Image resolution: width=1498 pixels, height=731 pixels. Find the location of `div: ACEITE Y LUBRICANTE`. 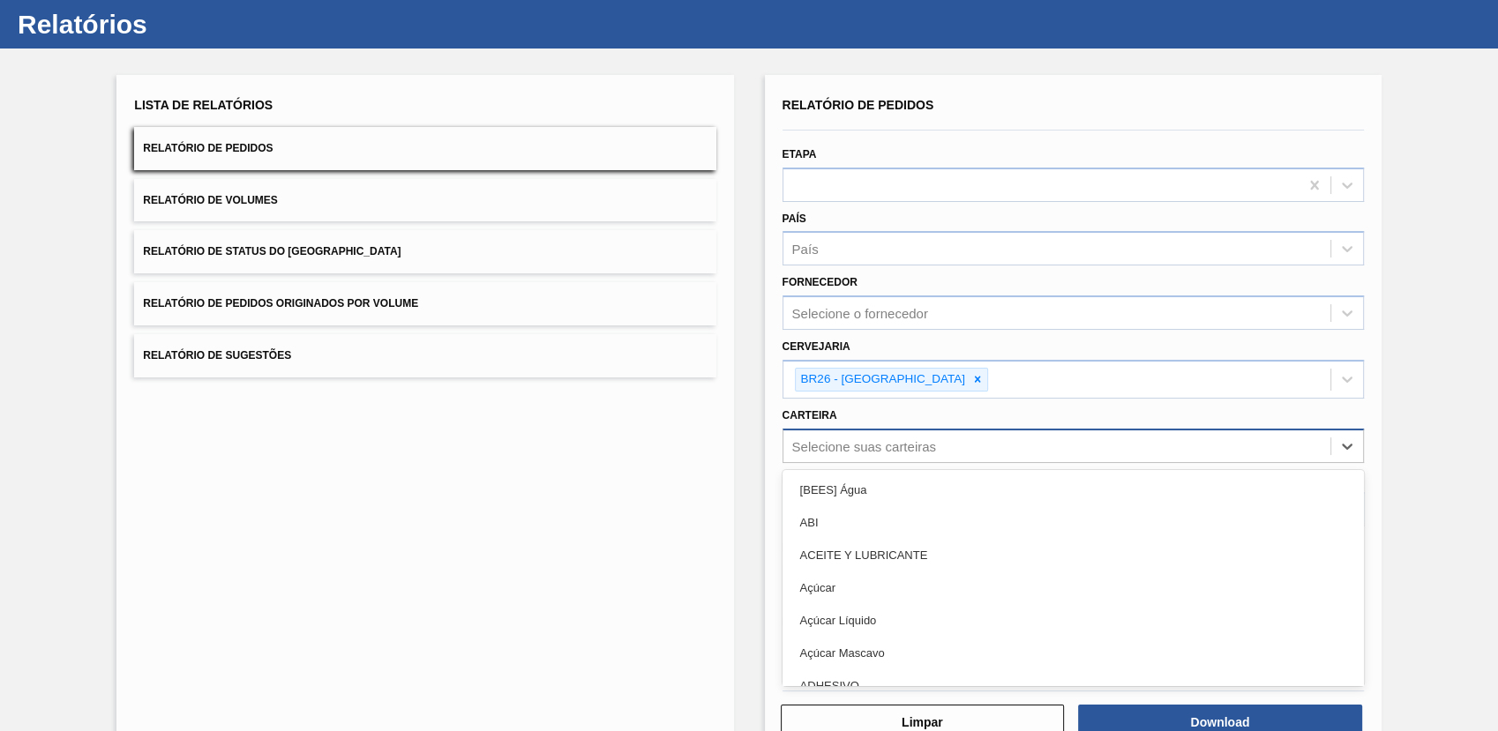

div: ACEITE Y LUBRICANTE is located at coordinates (1073, 555).